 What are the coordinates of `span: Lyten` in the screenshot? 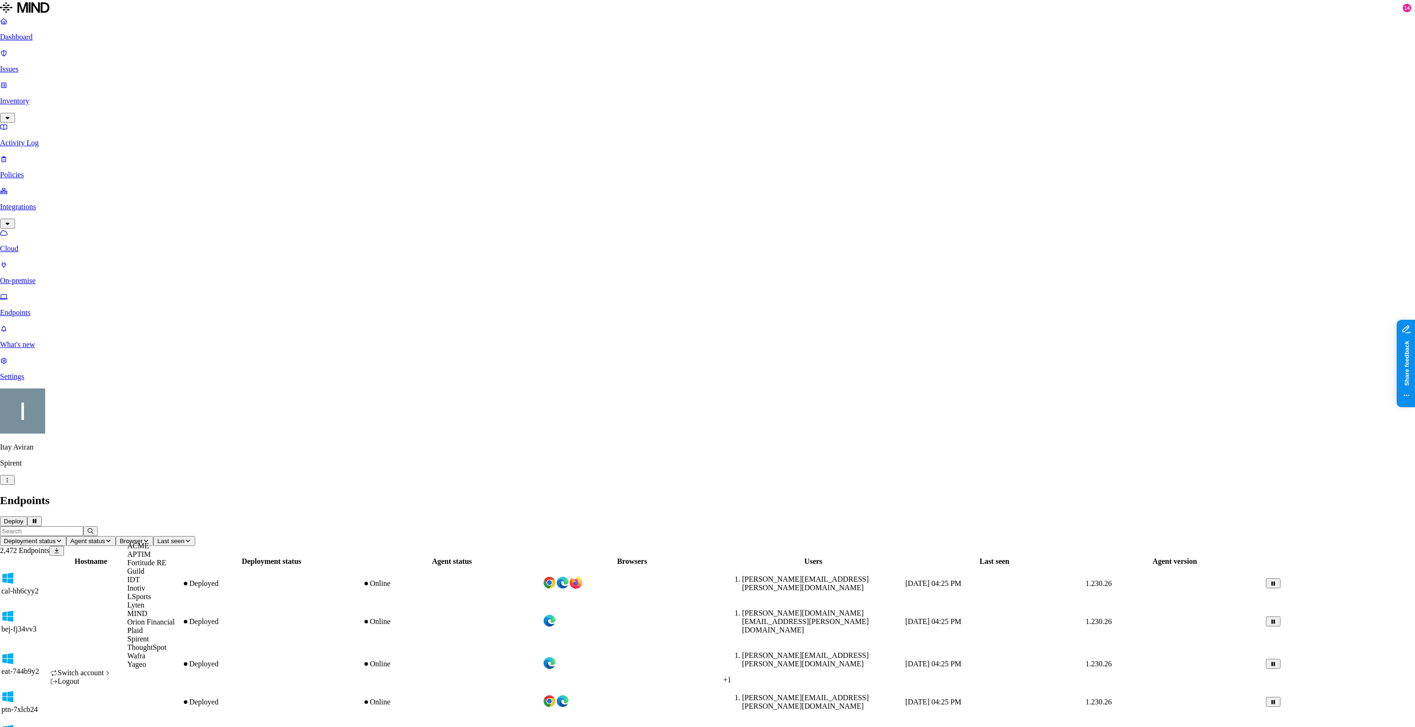 It's located at (136, 605).